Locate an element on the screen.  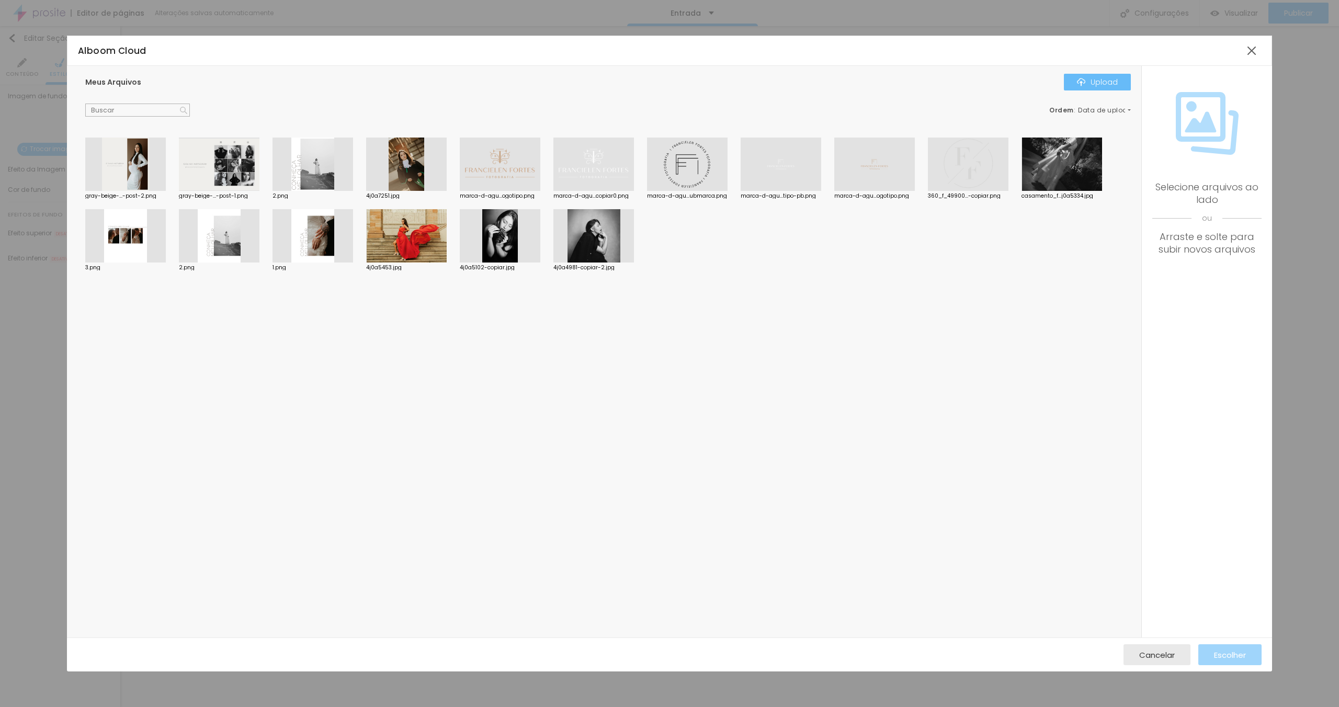
div: marca-d-agu...copiar0.png is located at coordinates (594, 196).